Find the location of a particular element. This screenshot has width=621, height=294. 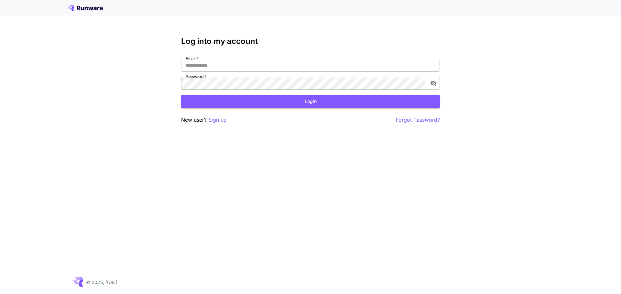

label: Password is located at coordinates (196, 77).